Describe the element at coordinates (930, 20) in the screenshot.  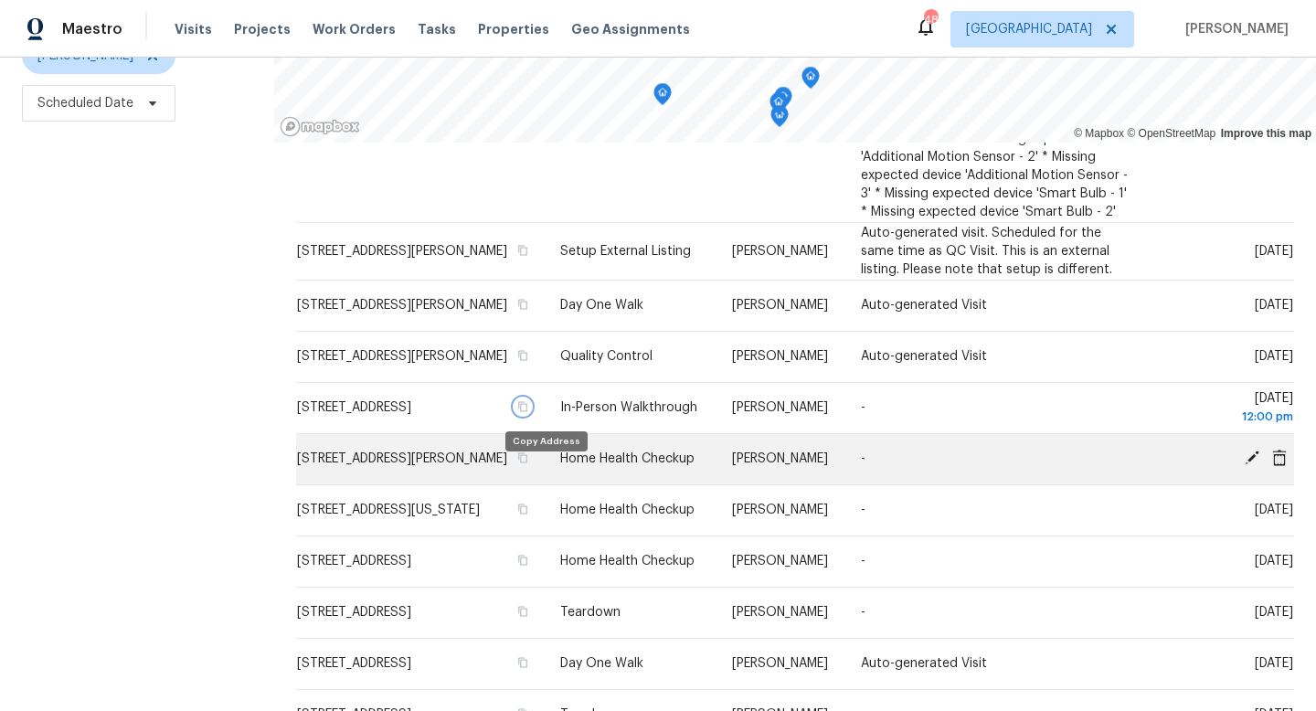
I see `div: 48` at that location.